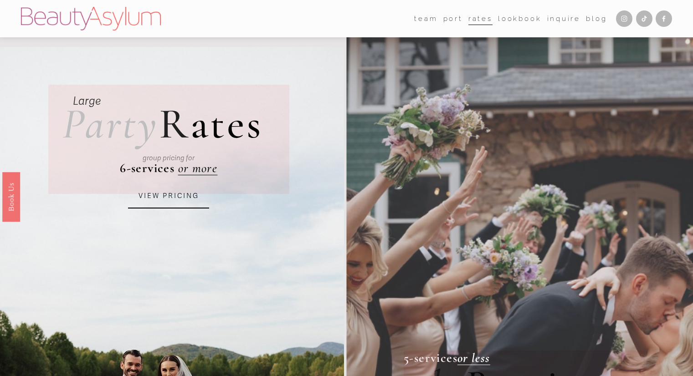 This screenshot has width=693, height=376. I want to click on a: TikTok, so click(644, 19).